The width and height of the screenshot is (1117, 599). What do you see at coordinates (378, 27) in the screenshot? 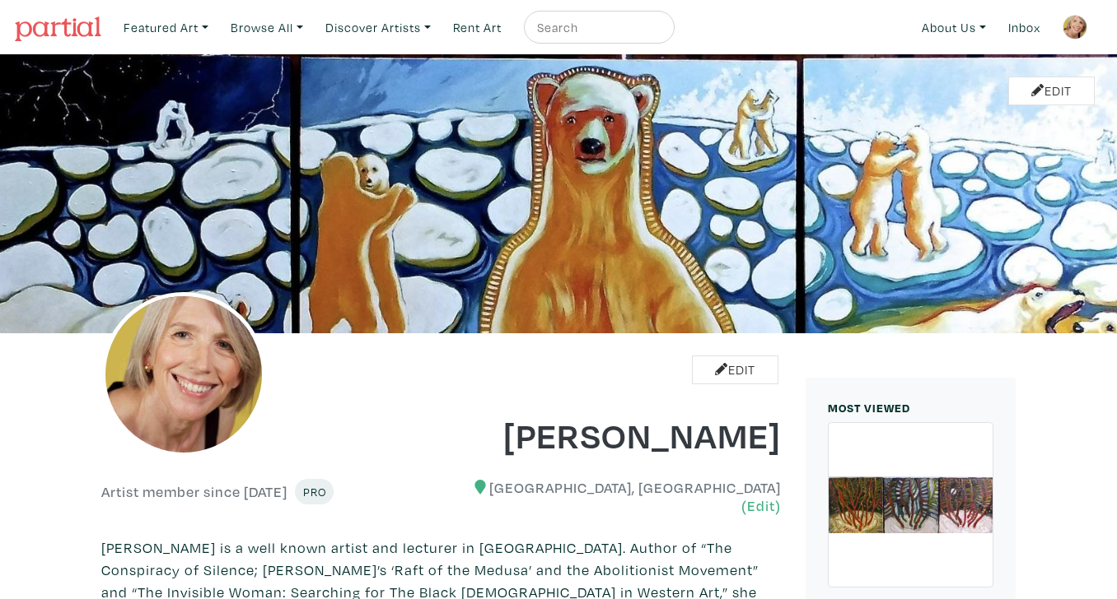
I see `a: Discover Artists` at bounding box center [378, 27].